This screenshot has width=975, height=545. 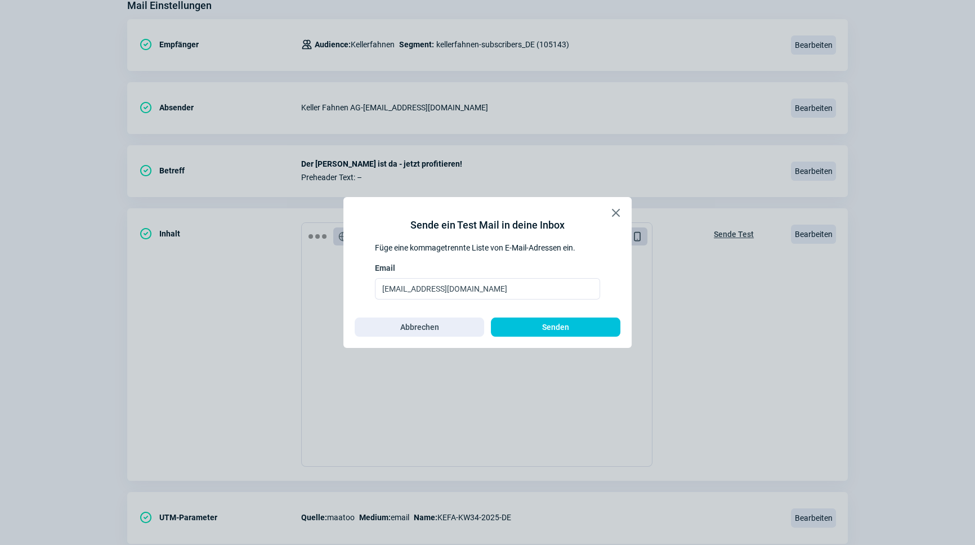 What do you see at coordinates (385, 268) in the screenshot?
I see `span: Email` at bounding box center [385, 268].